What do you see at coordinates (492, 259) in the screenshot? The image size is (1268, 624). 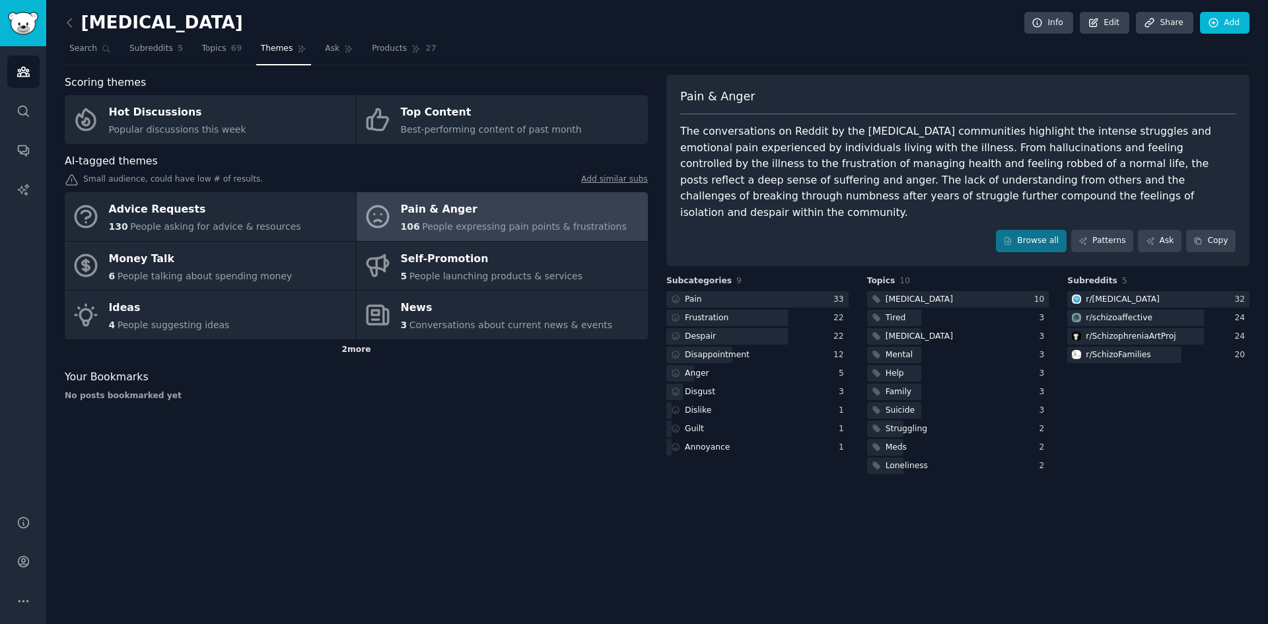 I see `div: Self-Promotion` at bounding box center [492, 259].